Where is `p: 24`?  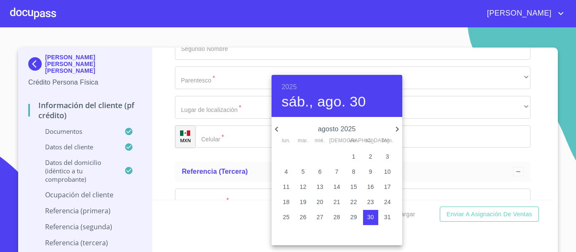 p: 24 is located at coordinates (387, 202).